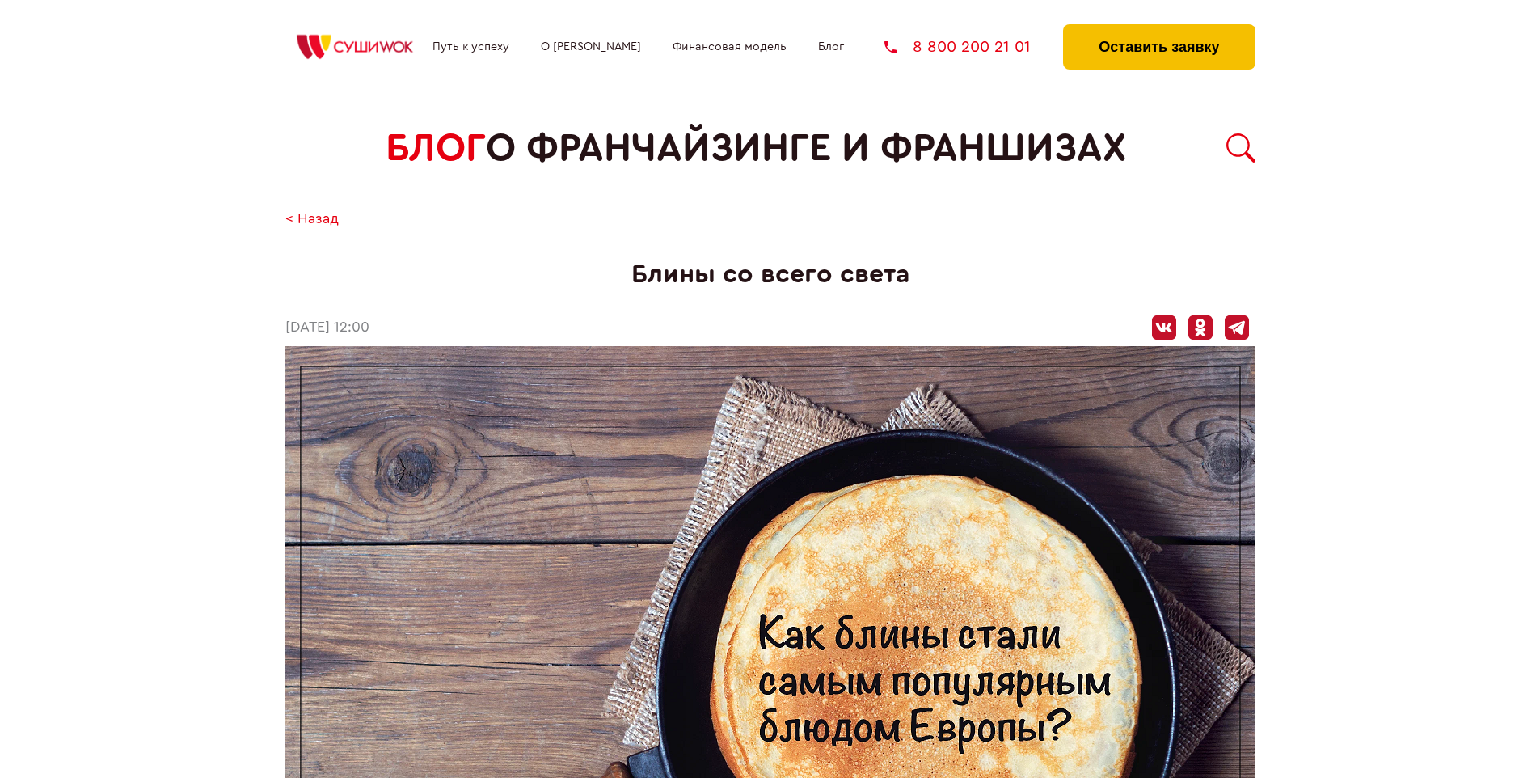 This screenshot has height=778, width=1540. What do you see at coordinates (312, 219) in the screenshot?
I see `a: < Назад` at bounding box center [312, 219].